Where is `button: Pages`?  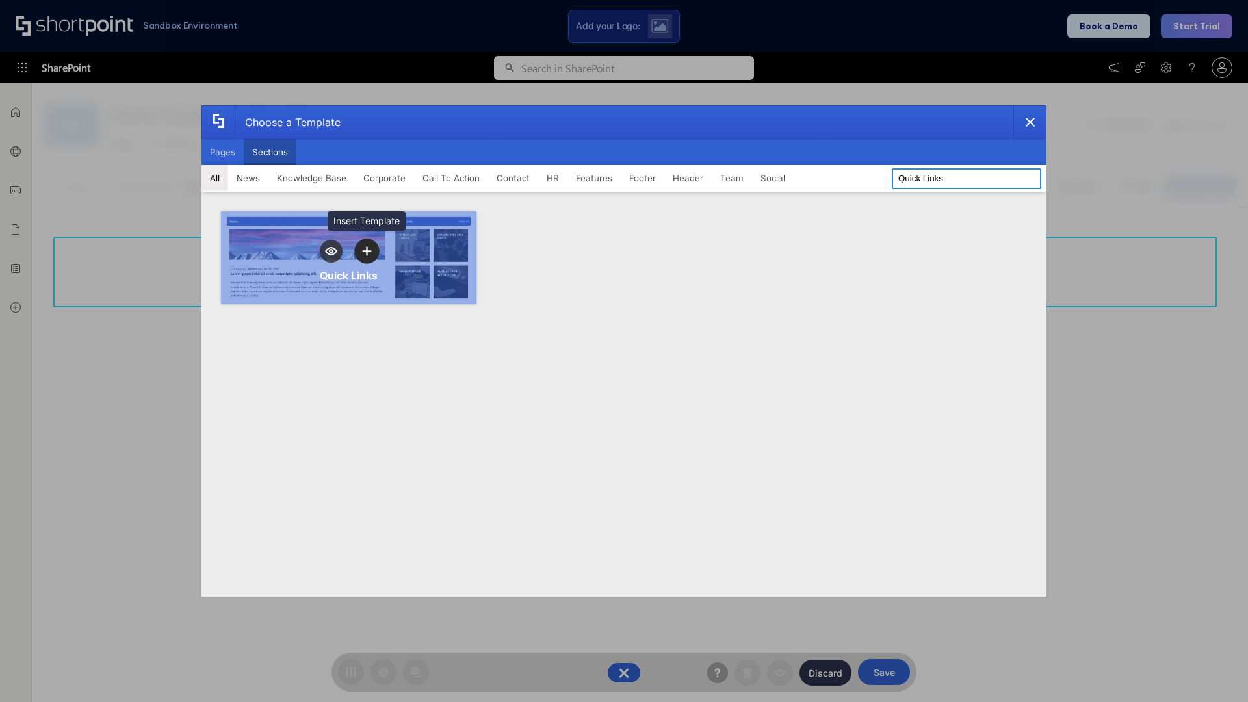 button: Pages is located at coordinates (222, 152).